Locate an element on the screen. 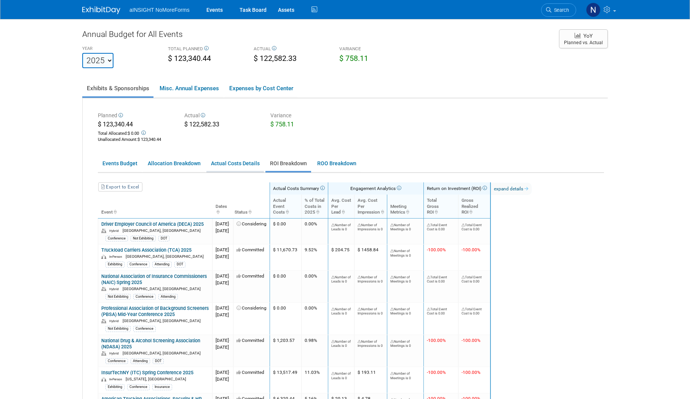 This screenshot has width=690, height=399. th: ActualEventCosts: activate to sort column ascending is located at coordinates (286, 206).